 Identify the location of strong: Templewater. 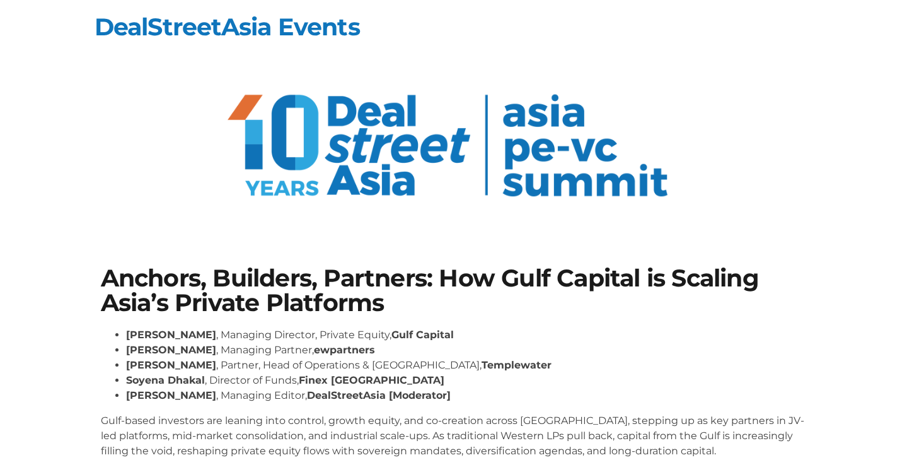
(516, 364).